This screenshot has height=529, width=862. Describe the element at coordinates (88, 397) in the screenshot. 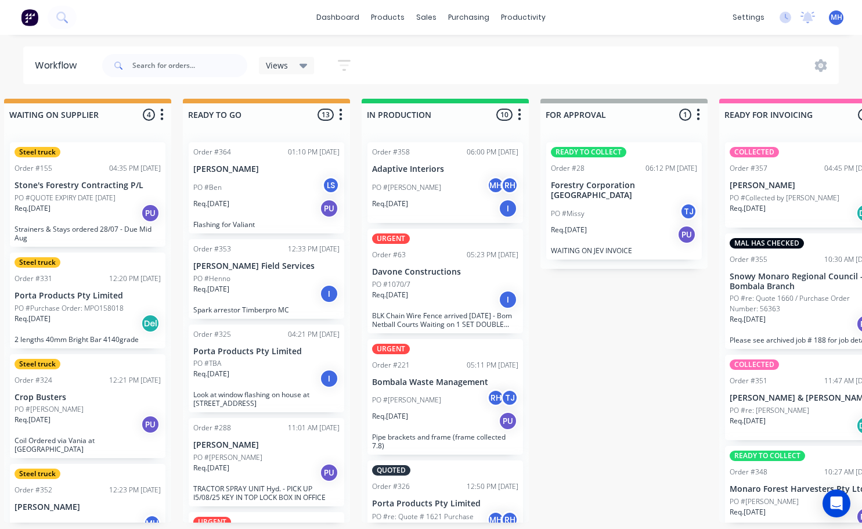

I see `p: Crop Busters` at that location.